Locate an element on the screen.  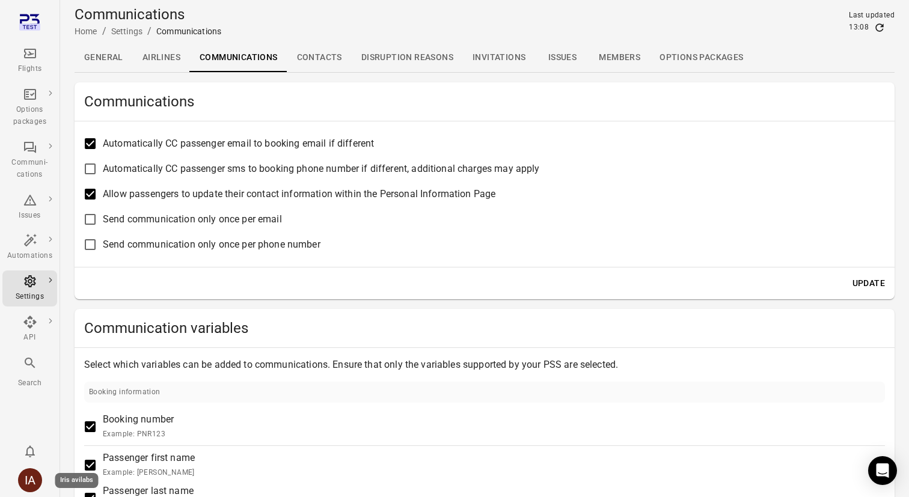
span: Booking number is located at coordinates (138, 426).